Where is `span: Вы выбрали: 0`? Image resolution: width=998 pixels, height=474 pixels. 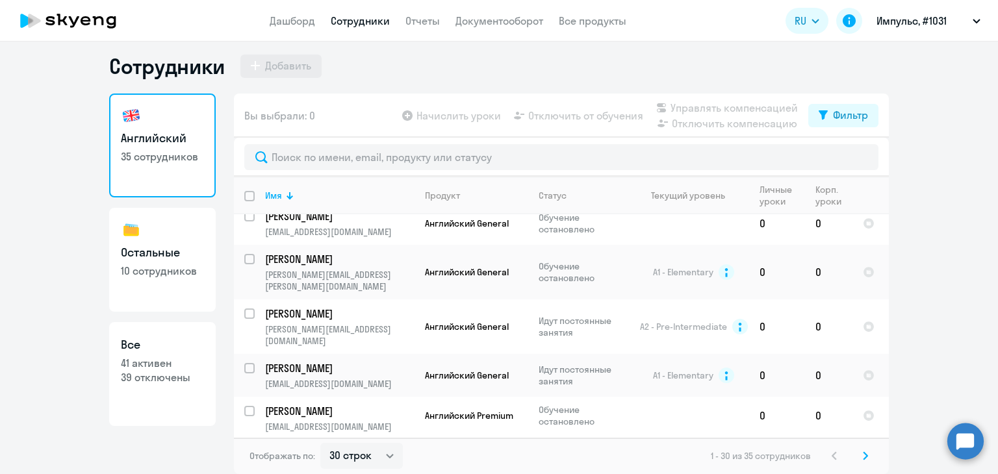
span: Вы выбрали: 0 is located at coordinates (279, 116).